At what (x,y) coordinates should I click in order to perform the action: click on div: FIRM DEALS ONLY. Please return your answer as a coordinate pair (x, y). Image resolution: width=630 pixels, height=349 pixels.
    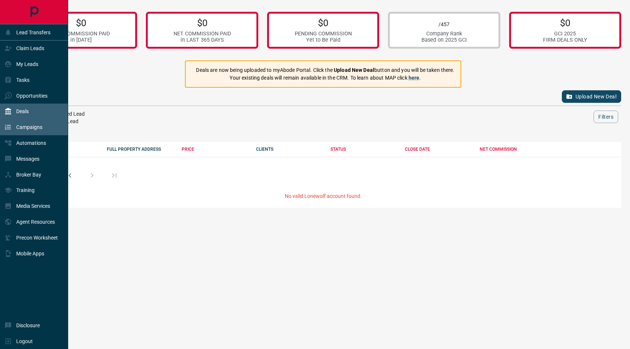
    Looking at the image, I should click on (565, 40).